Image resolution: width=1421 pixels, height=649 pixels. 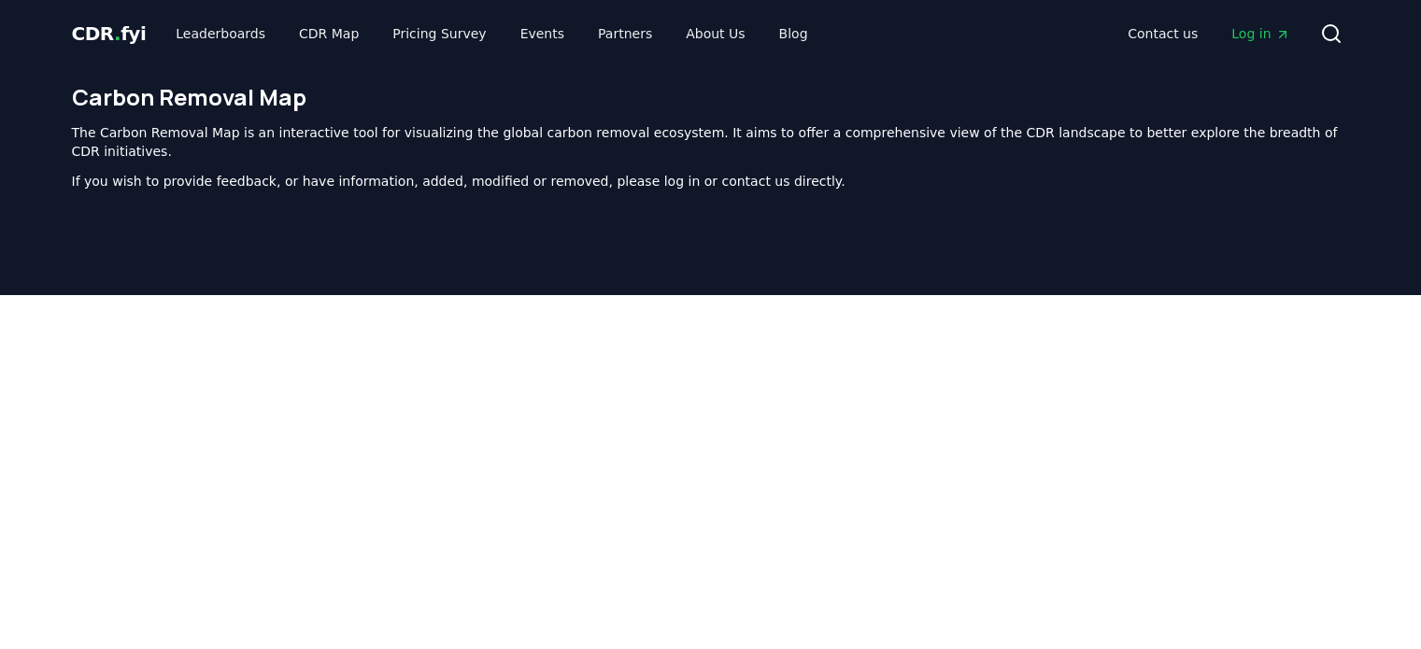 What do you see at coordinates (793, 34) in the screenshot?
I see `a: Blog` at bounding box center [793, 34].